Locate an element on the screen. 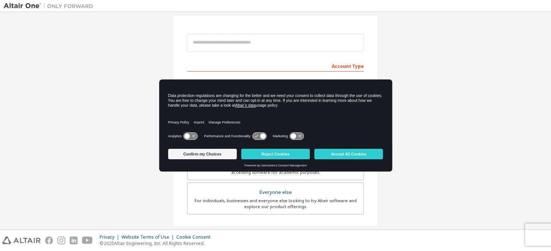  img: facebook.svg is located at coordinates (49, 240).